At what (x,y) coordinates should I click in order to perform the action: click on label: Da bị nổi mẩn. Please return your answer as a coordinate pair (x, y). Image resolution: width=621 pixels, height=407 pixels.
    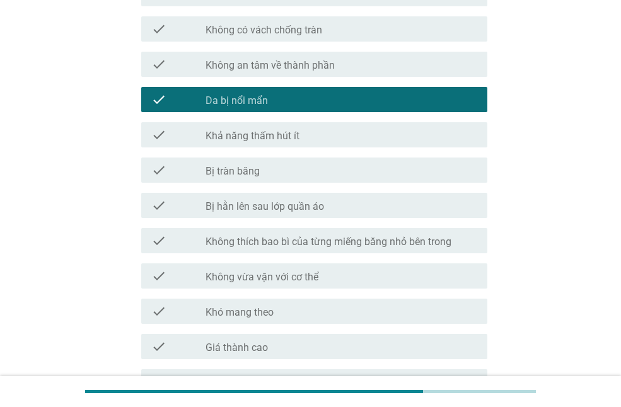
    Looking at the image, I should click on (236, 101).